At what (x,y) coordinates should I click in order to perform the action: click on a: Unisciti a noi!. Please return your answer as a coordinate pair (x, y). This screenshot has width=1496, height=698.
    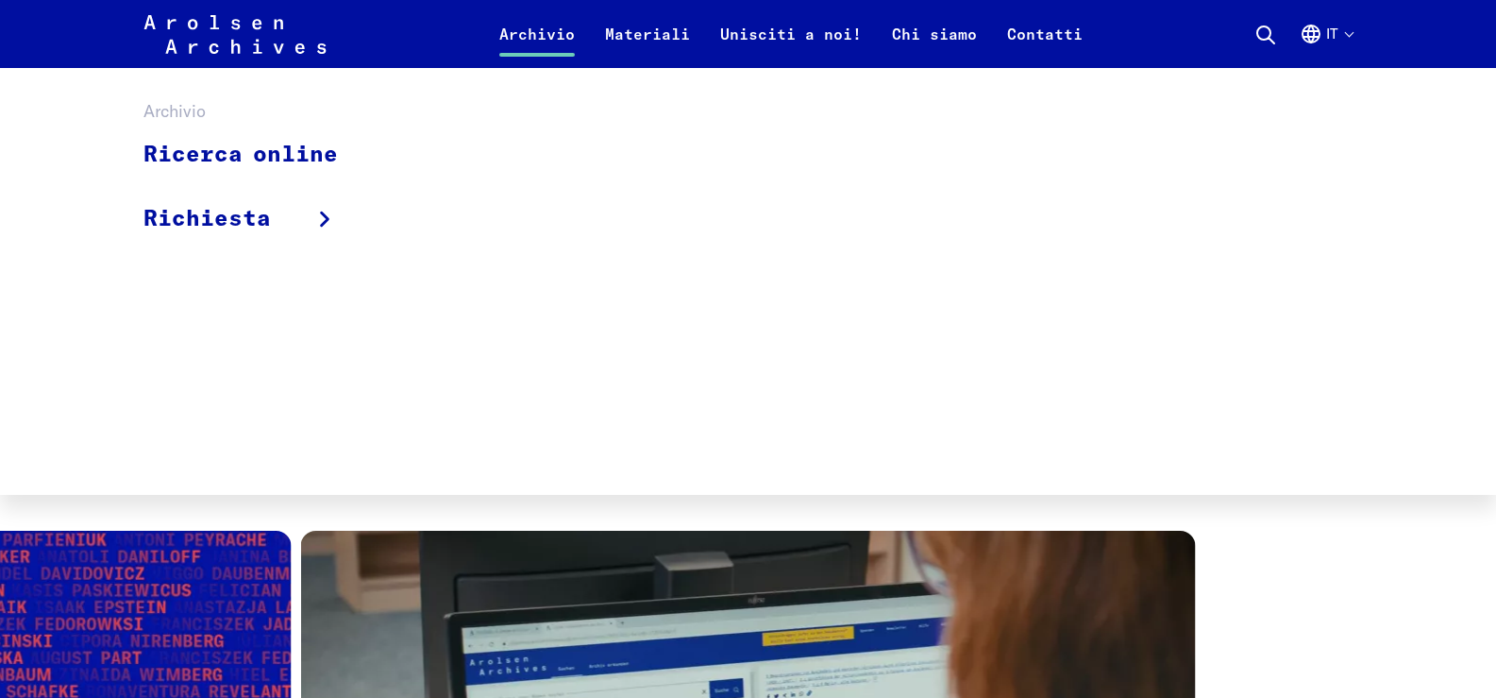
    Looking at the image, I should click on (791, 45).